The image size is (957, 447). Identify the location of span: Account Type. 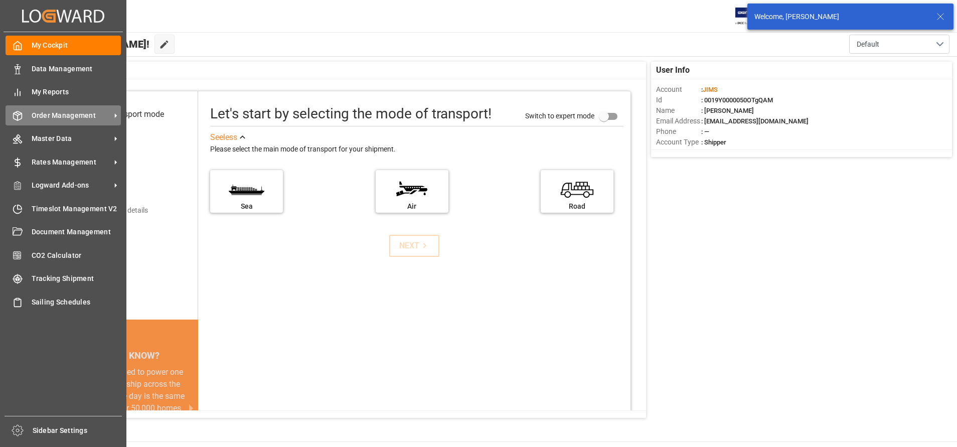
(679, 142).